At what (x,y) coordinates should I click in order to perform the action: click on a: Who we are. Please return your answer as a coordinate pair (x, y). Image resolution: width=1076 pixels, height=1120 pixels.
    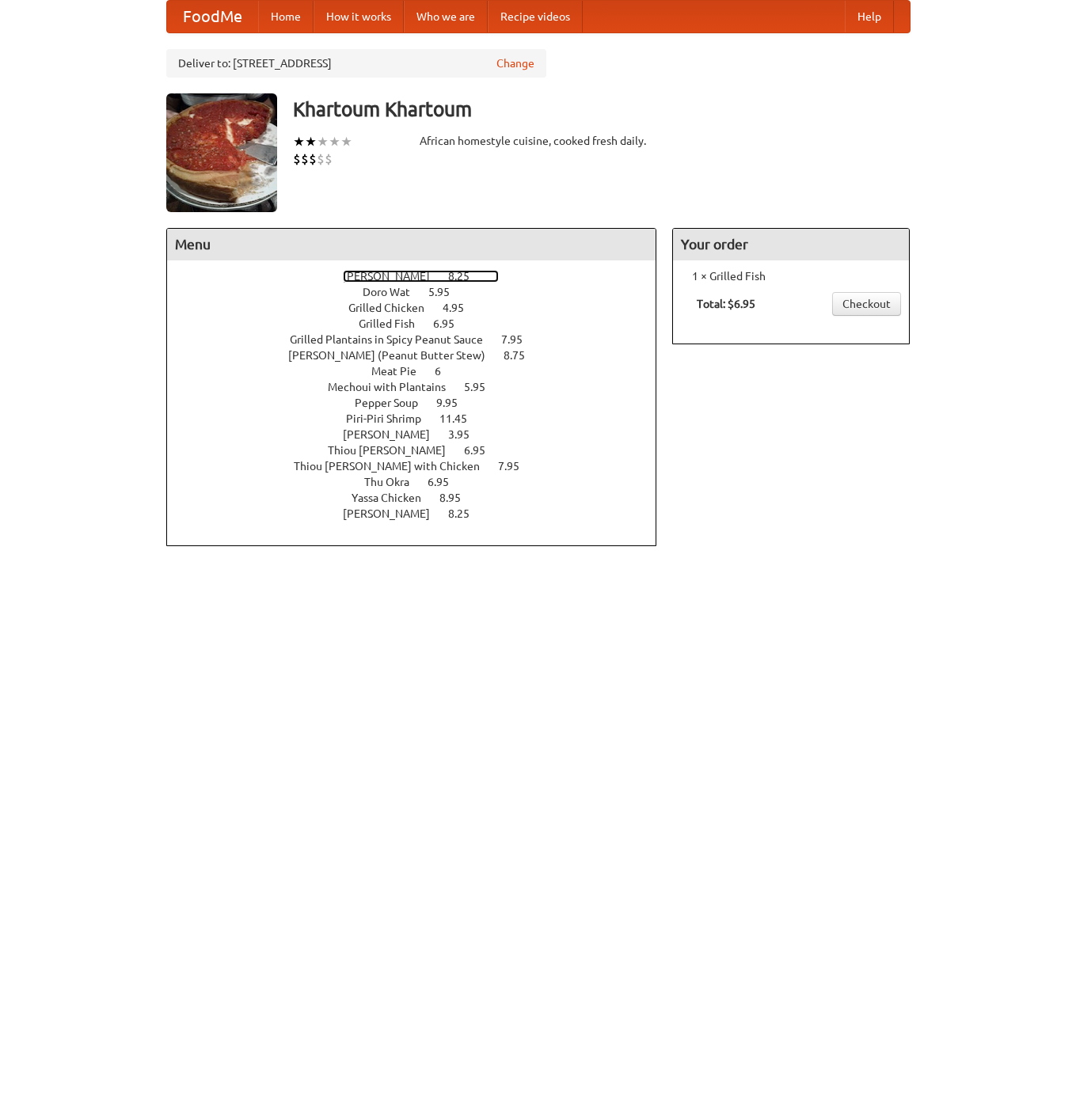
    Looking at the image, I should click on (446, 17).